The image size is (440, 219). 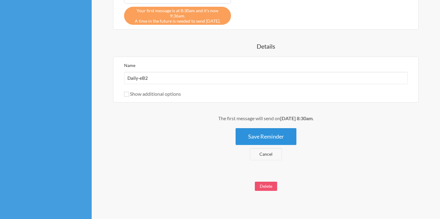 I want to click on button: Delete, so click(x=266, y=186).